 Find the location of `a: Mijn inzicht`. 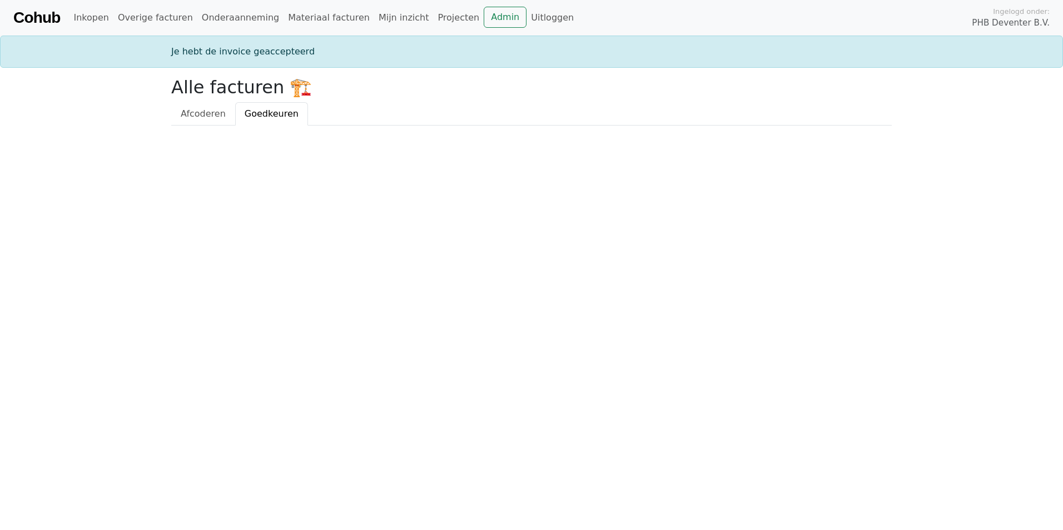

a: Mijn inzicht is located at coordinates (403, 18).